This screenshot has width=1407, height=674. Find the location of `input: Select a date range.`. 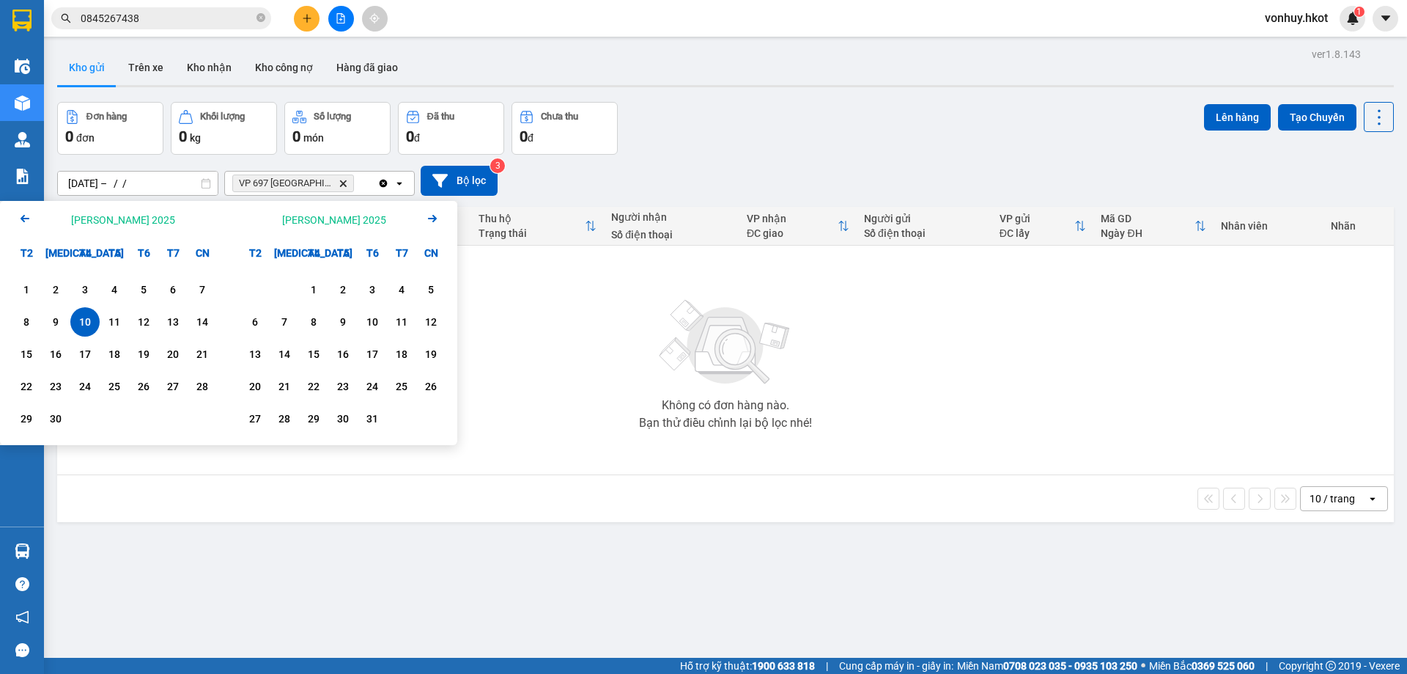

input: Select a date range. is located at coordinates (138, 183).